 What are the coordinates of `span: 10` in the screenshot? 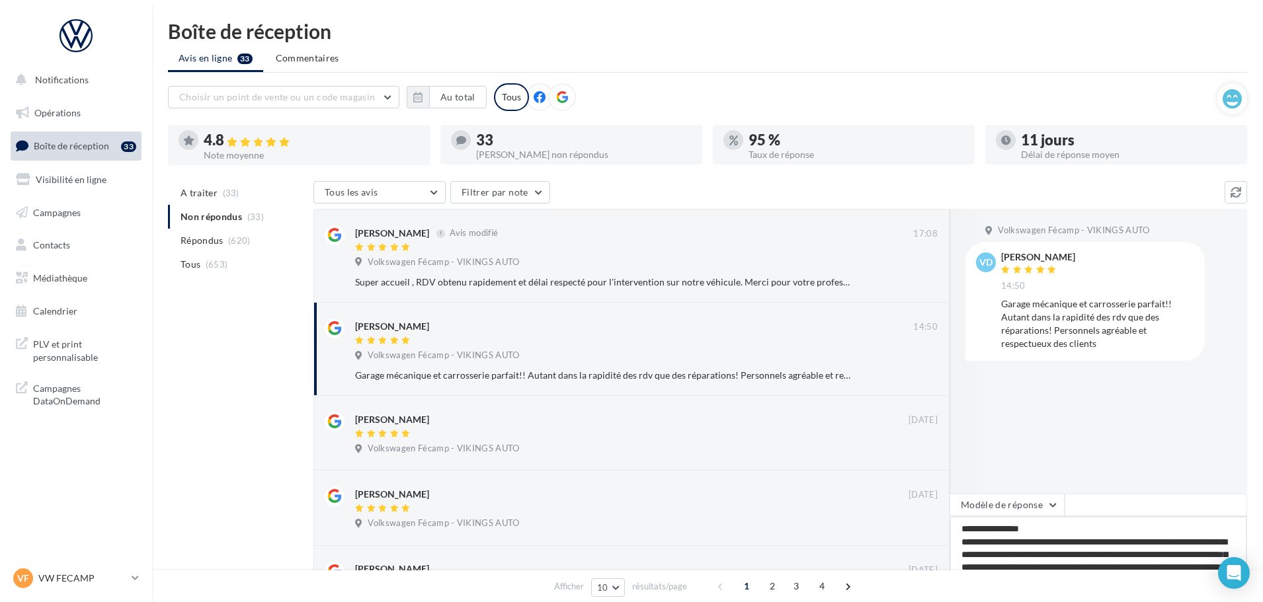 It's located at (602, 588).